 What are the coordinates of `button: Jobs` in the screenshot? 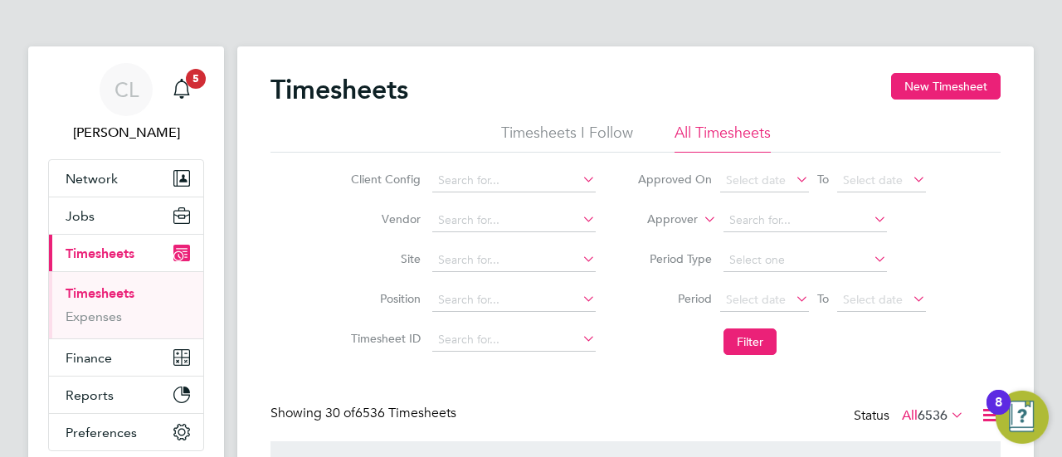 It's located at (126, 216).